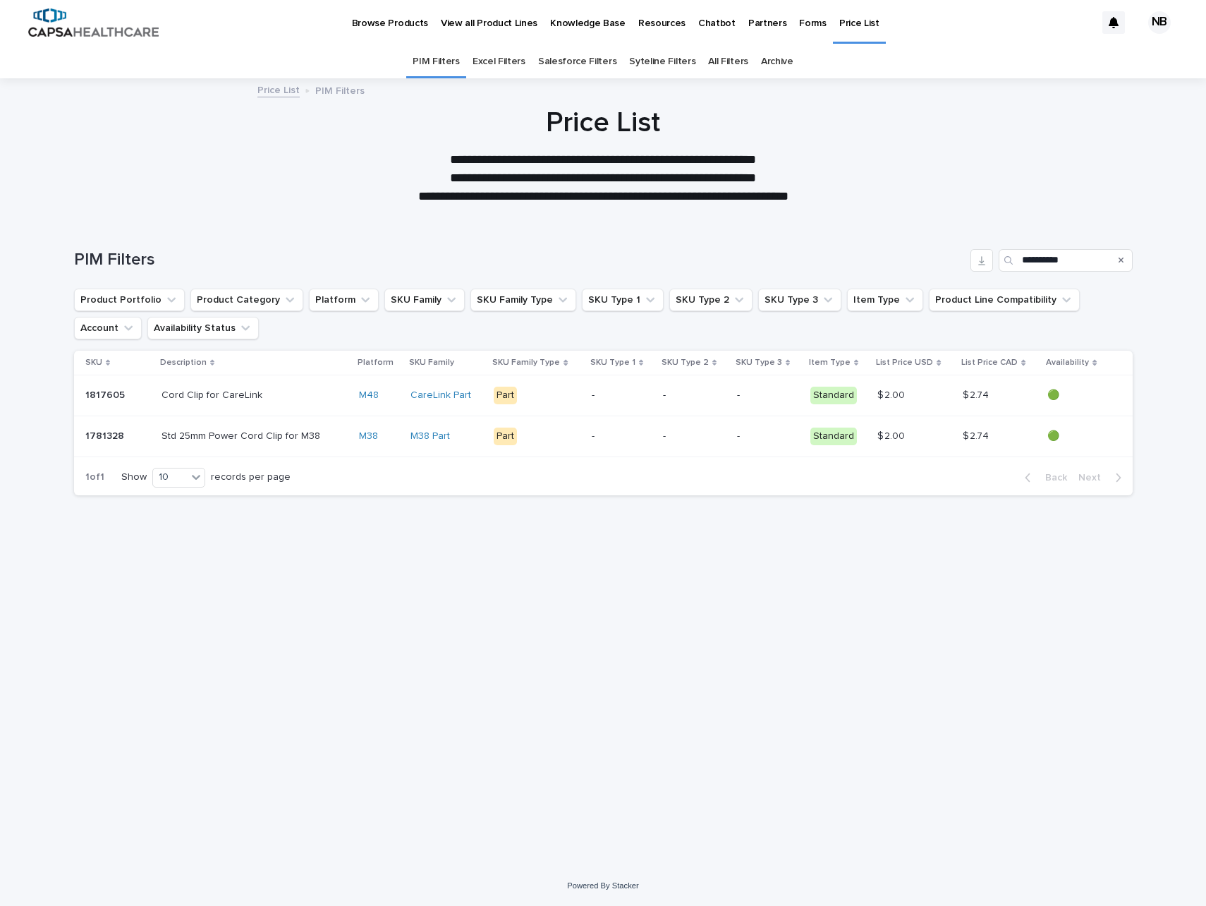 The height and width of the screenshot is (906, 1206). I want to click on p: Item Type, so click(829, 363).